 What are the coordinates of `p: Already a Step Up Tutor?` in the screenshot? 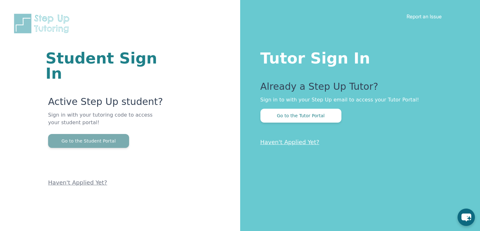 It's located at (357, 89).